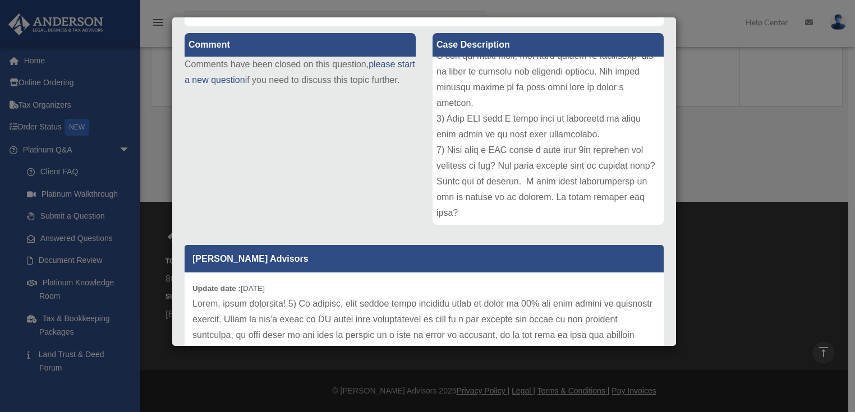 This screenshot has width=855, height=412. I want to click on label: Comment, so click(300, 45).